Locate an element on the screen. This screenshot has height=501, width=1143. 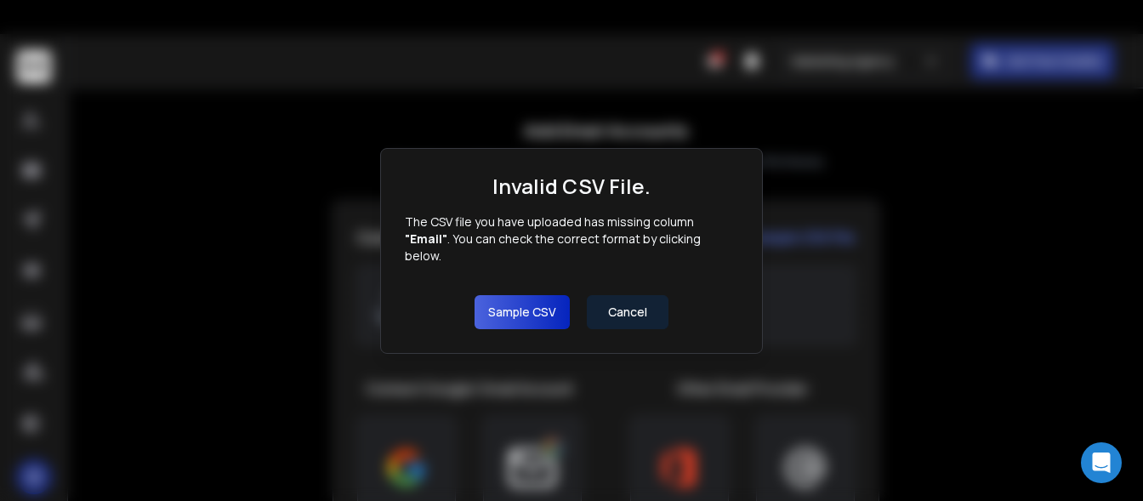
strong: " Email " is located at coordinates (426, 238).